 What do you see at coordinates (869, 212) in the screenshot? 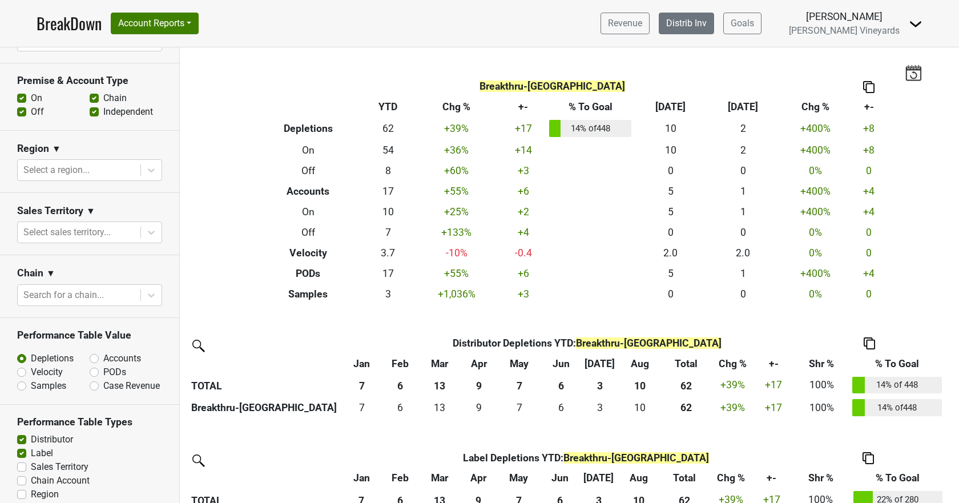
I see `td: +4` at bounding box center [869, 212].